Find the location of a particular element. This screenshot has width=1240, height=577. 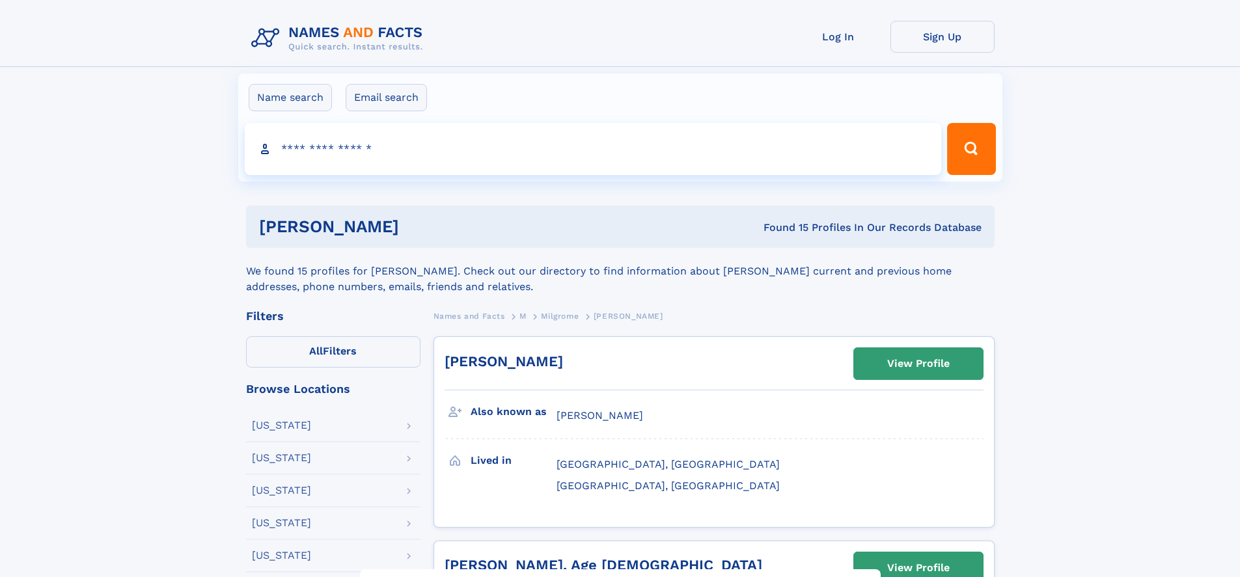

a: Sign Up is located at coordinates (943, 36).